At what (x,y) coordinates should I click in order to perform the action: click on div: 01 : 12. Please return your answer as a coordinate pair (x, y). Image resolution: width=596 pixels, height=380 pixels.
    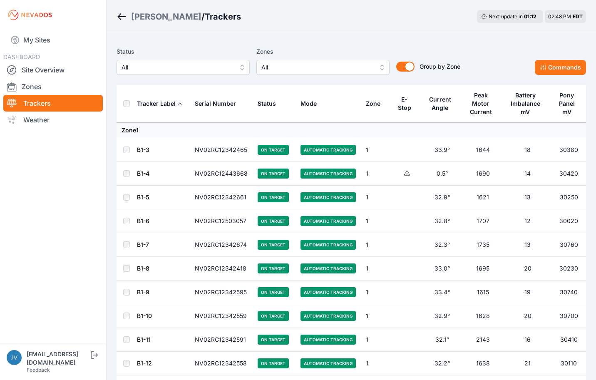
    Looking at the image, I should click on (531, 17).